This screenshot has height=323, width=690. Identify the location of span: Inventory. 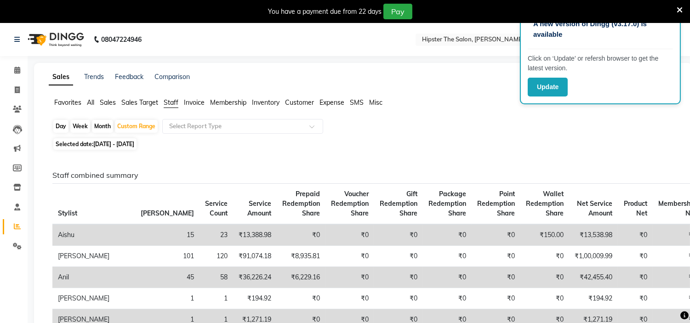
(266, 103).